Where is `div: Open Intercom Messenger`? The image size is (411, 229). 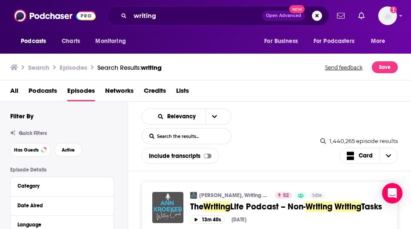 div: Open Intercom Messenger is located at coordinates (392, 193).